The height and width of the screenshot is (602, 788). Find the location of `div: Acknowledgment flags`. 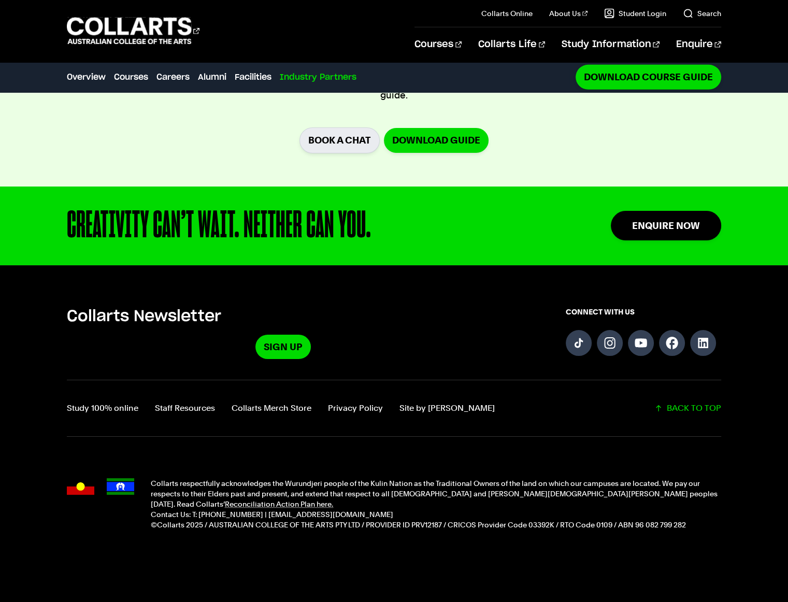

div: Acknowledgment flags is located at coordinates (101, 504).